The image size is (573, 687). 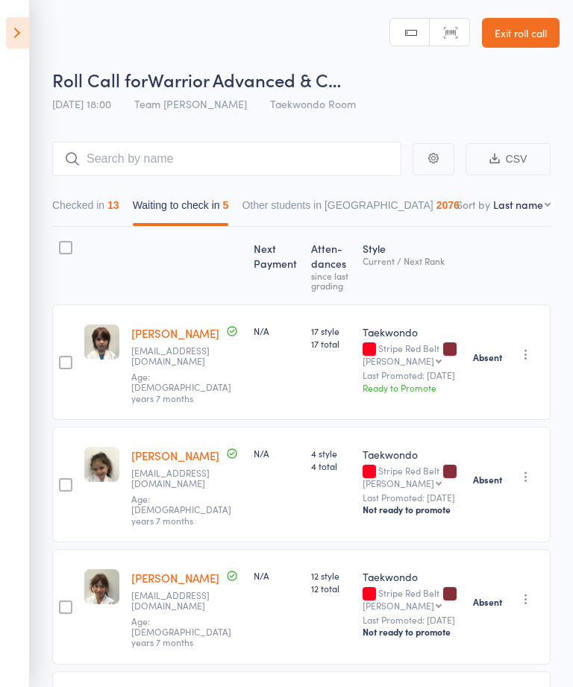 I want to click on div: since last grading, so click(x=331, y=281).